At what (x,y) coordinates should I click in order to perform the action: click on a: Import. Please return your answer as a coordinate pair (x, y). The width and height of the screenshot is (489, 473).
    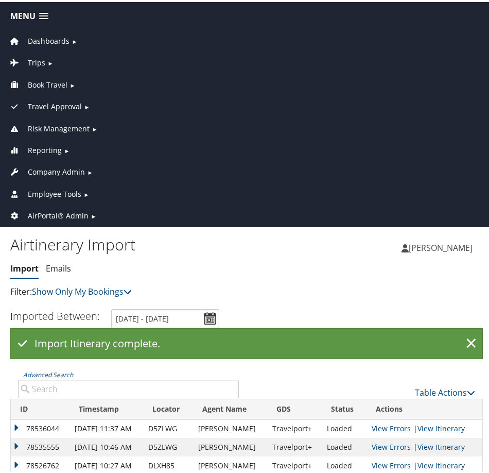
    Looking at the image, I should click on (24, 266).